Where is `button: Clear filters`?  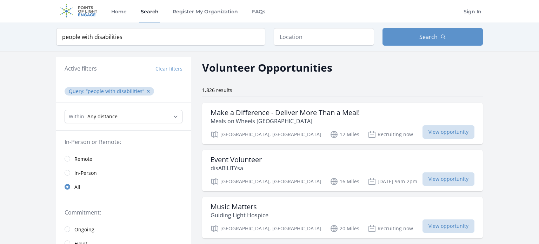 button: Clear filters is located at coordinates (169, 69).